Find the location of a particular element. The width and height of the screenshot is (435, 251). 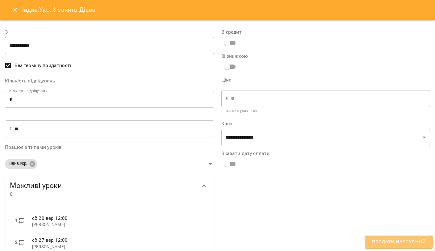

label: В кредит is located at coordinates (326, 32).